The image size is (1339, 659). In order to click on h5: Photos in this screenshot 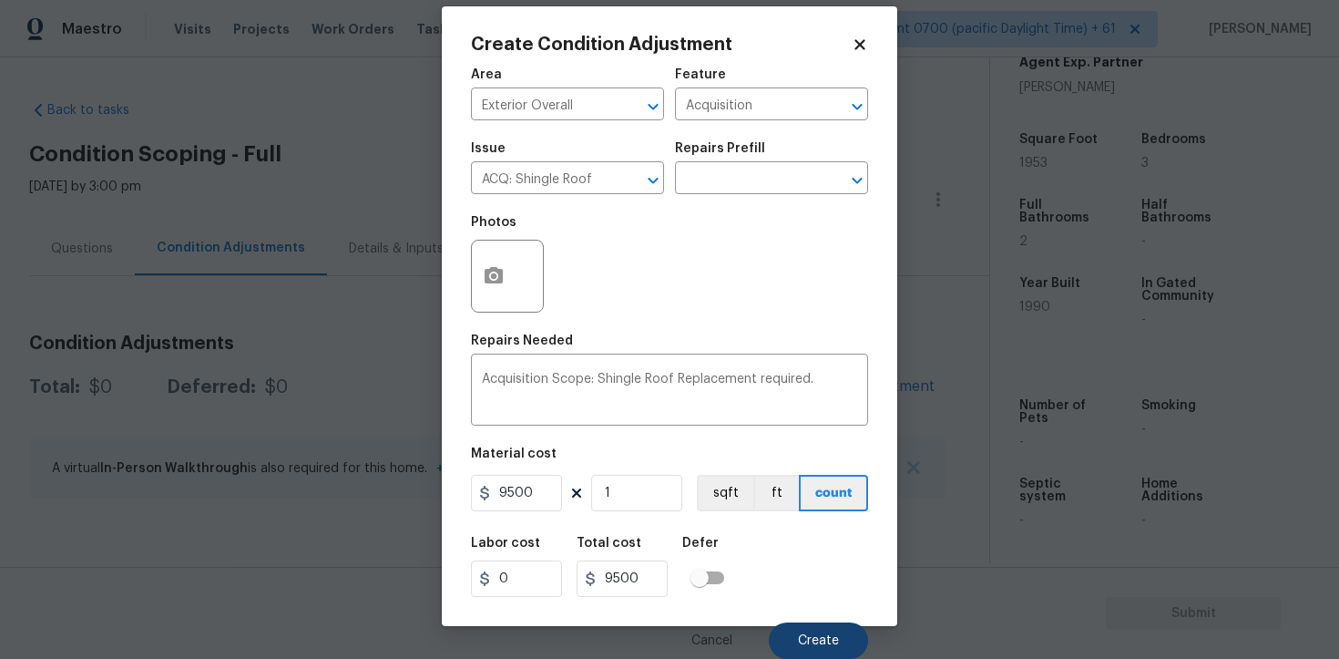, I will do `click(494, 222)`.